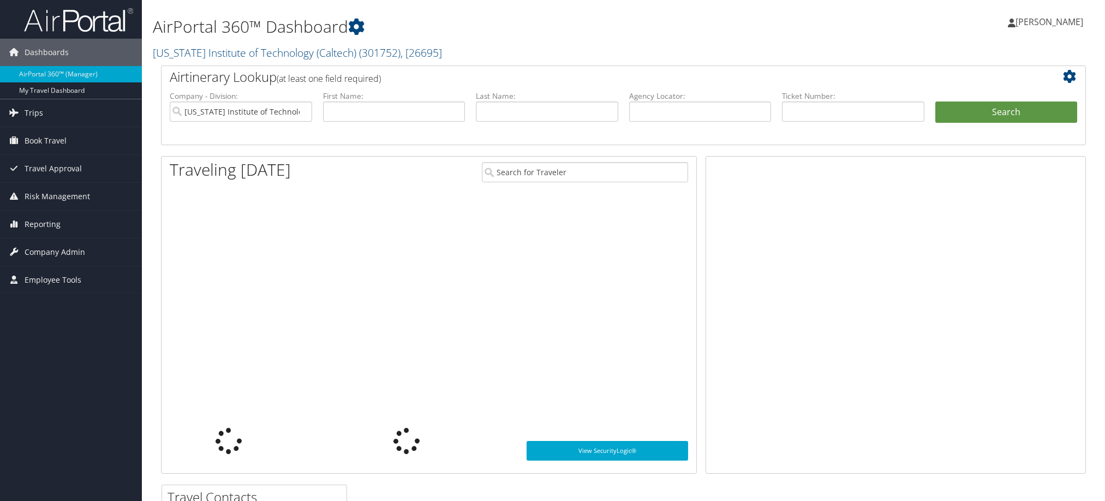 This screenshot has height=501, width=1105. Describe the element at coordinates (700, 96) in the screenshot. I see `label: Agency Locator:` at that location.